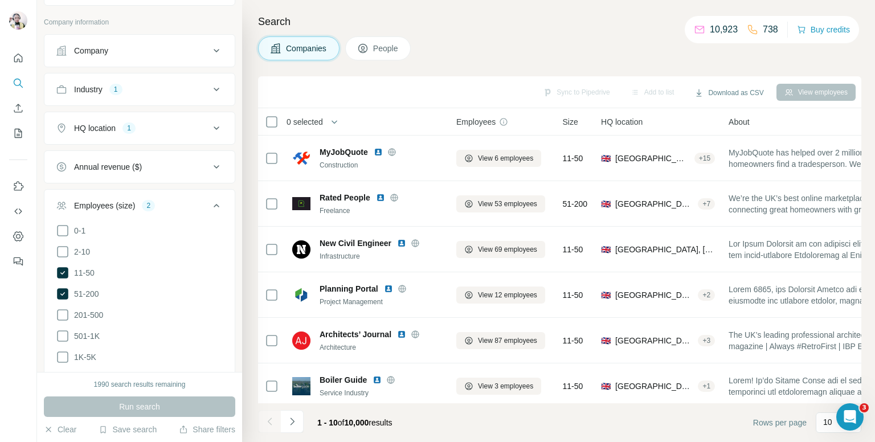  What do you see at coordinates (18, 211) in the screenshot?
I see `button: Use Surfe API` at bounding box center [18, 211].